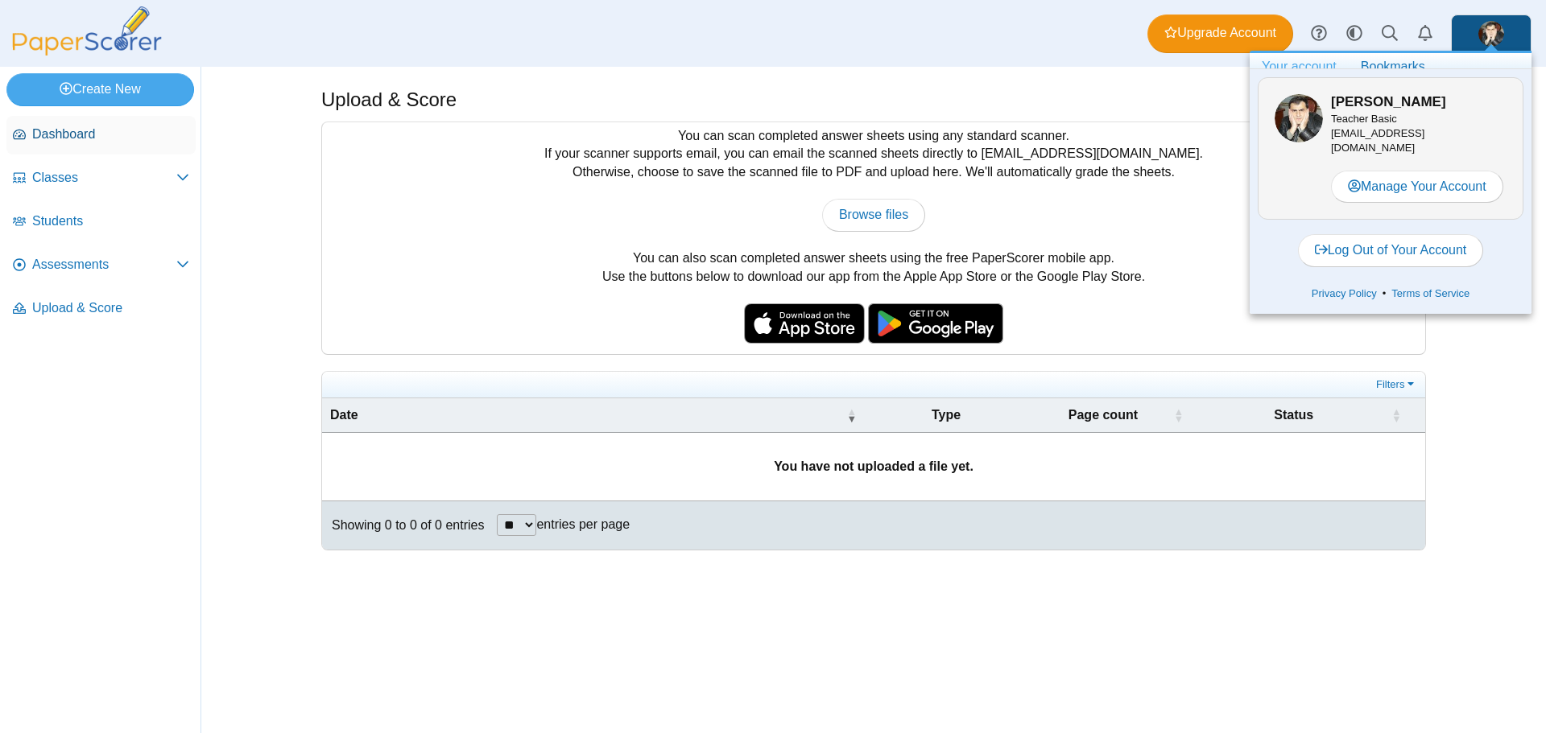 This screenshot has height=733, width=1546. Describe the element at coordinates (1425, 34) in the screenshot. I see `a: Alerts` at that location.